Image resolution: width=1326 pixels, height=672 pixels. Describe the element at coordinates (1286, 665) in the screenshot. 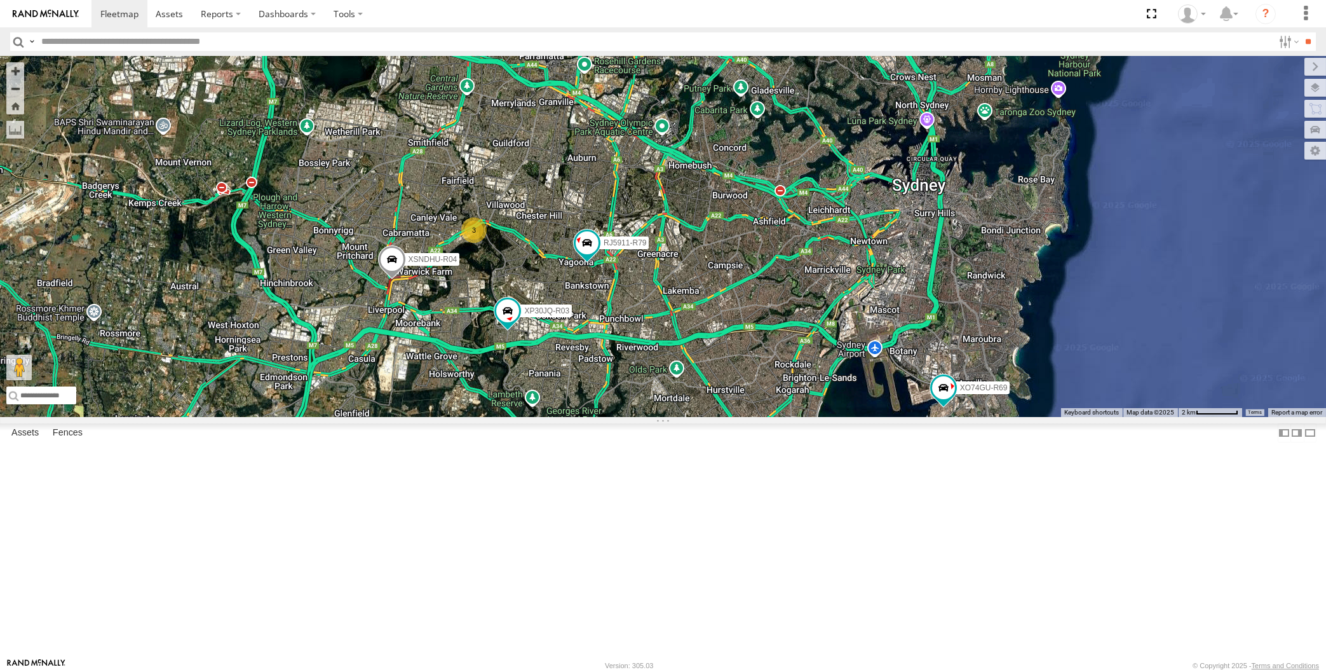

I see `a: Terms and Conditions` at that location.